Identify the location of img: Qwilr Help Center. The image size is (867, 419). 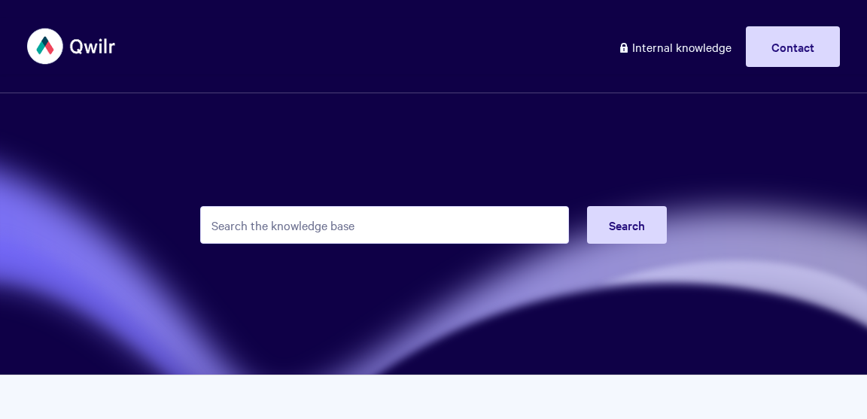
(72, 46).